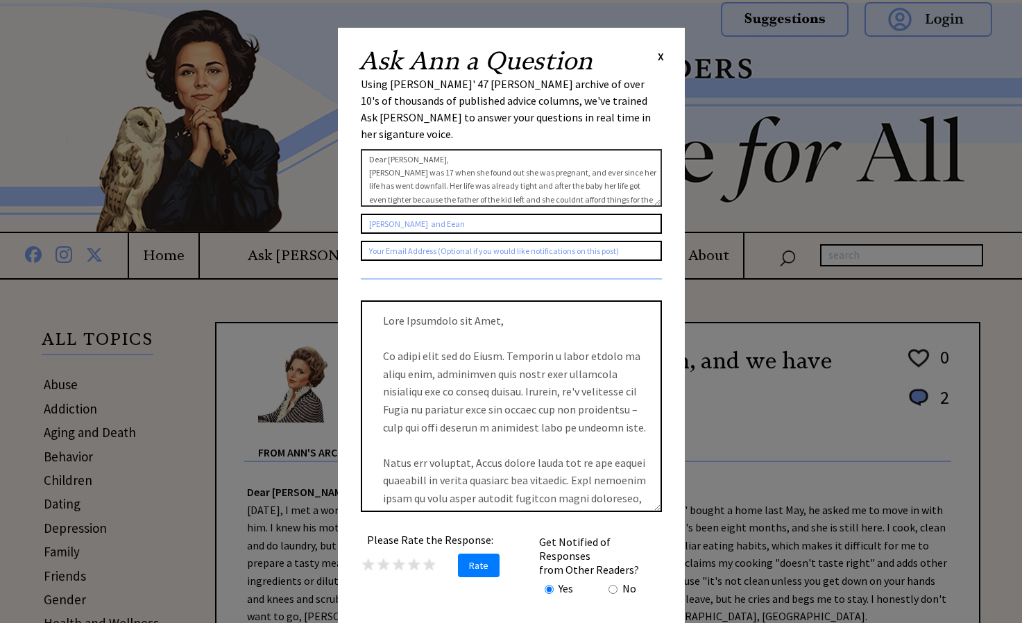 Image resolution: width=1022 pixels, height=623 pixels. Describe the element at coordinates (511, 406) in the screenshot. I see `textarea: Lore Ipsumdolo sit Amet, Co adipi elit sed do Eiusm. Temporin u labor etdolo ma aliqu enim, admin...` at that location.